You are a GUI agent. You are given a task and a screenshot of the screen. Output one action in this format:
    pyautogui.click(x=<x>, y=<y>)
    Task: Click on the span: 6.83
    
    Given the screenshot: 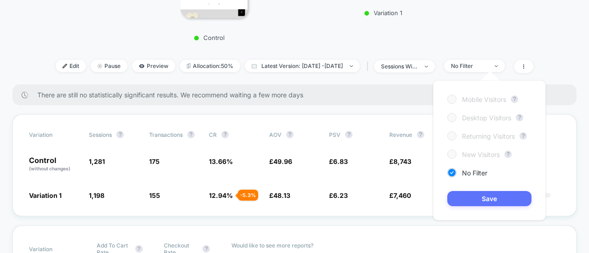 What is the action you would take?
    pyautogui.click(x=340, y=161)
    